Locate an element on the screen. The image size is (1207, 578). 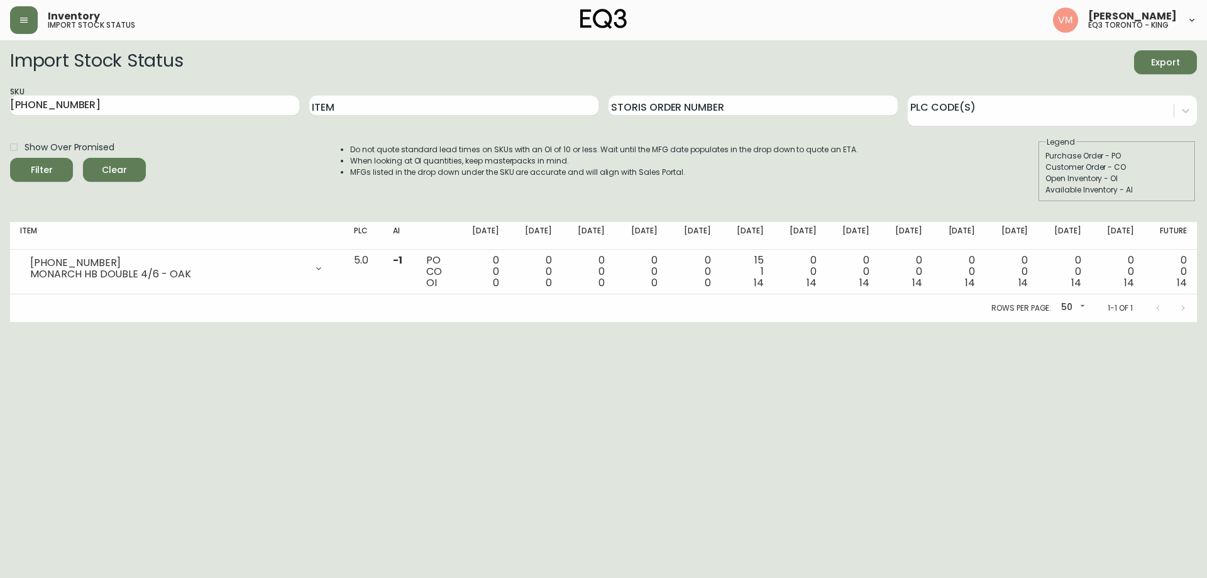
div: MONARCH HB DOUBLE 4/6 - OAK is located at coordinates (168, 274).